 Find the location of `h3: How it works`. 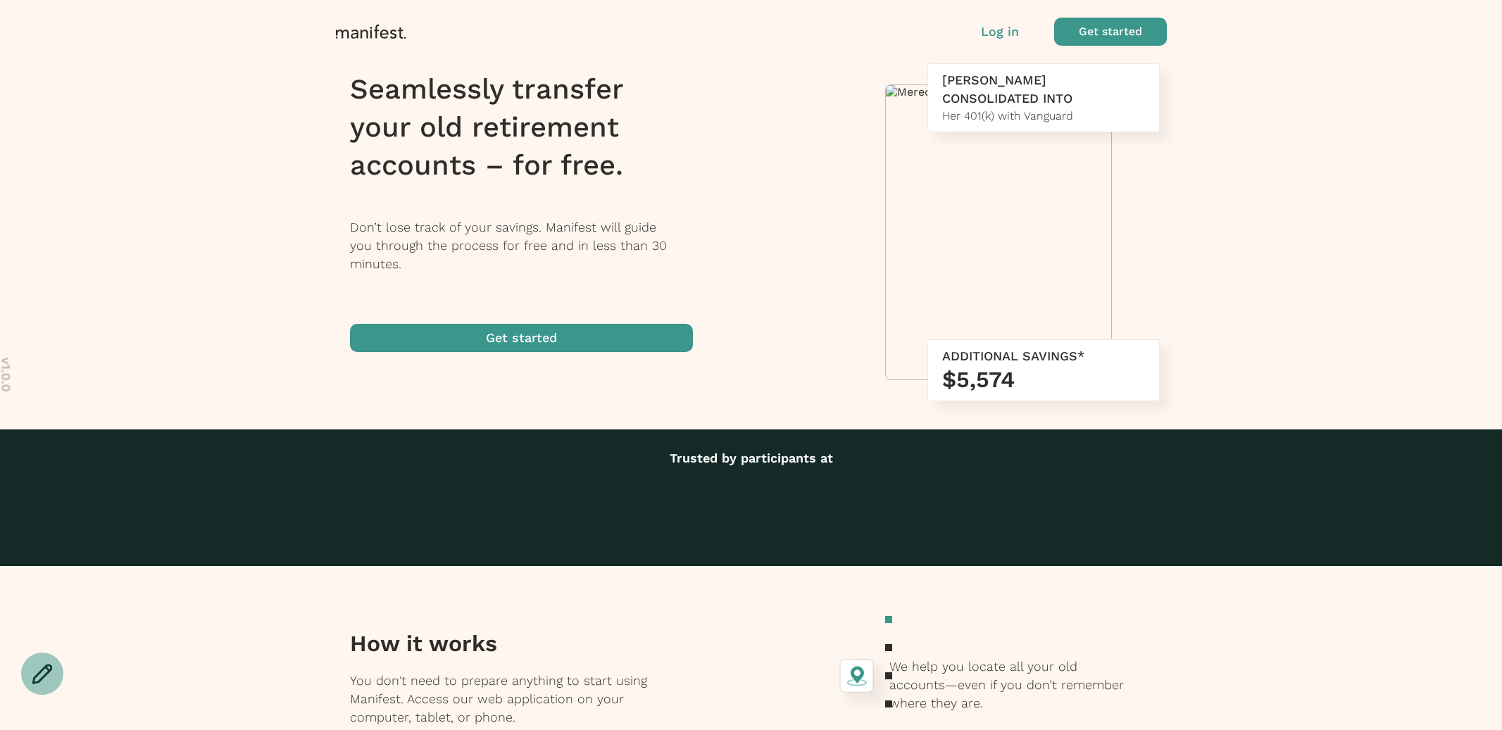

h3: How it works is located at coordinates (507, 644).